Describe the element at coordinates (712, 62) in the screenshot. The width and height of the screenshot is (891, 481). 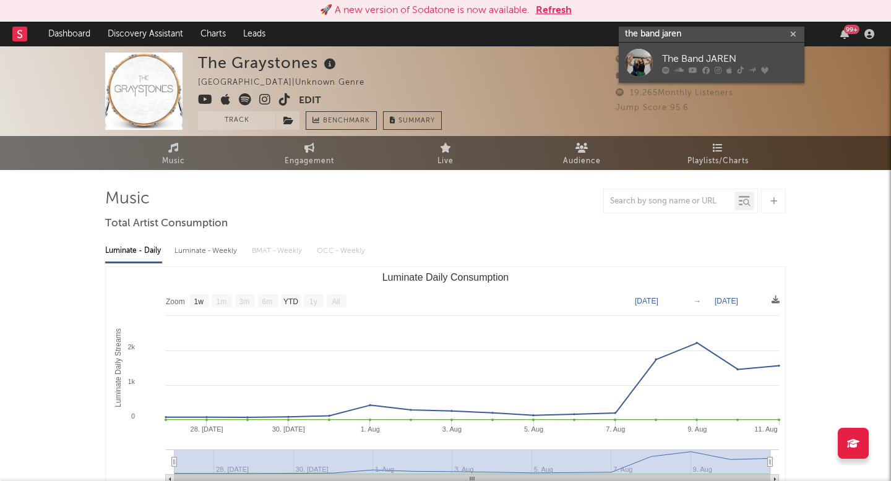
I see `a: The Band JAREN` at that location.